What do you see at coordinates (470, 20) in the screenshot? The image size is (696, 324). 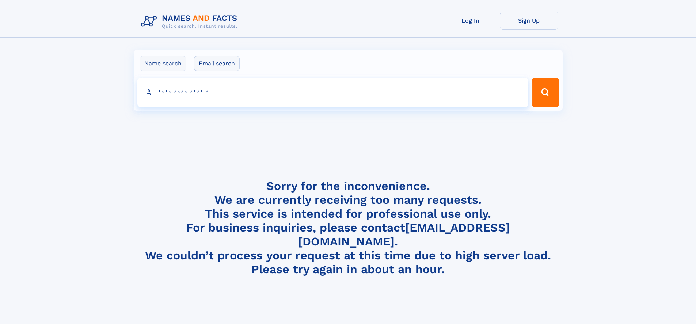 I see `a: Log In` at bounding box center [470, 20].